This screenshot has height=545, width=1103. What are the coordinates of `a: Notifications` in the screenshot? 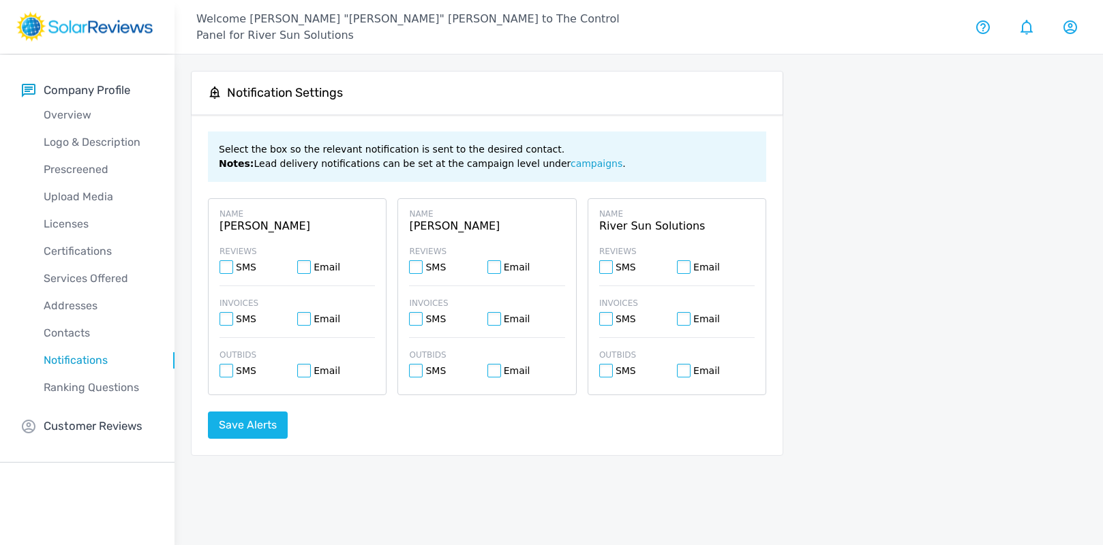 It's located at (98, 361).